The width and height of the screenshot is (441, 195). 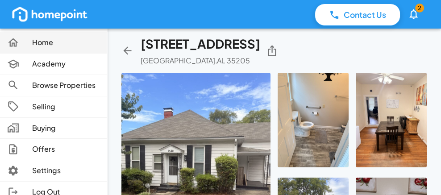 I want to click on p: Browse Properties, so click(x=66, y=85).